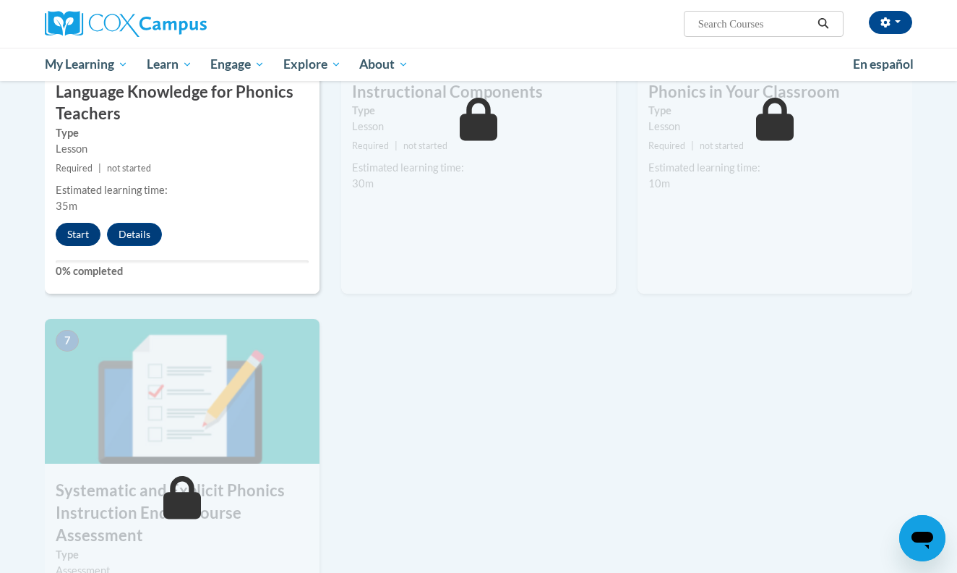 The width and height of the screenshot is (957, 573). Describe the element at coordinates (237, 64) in the screenshot. I see `span: Engage` at that location.